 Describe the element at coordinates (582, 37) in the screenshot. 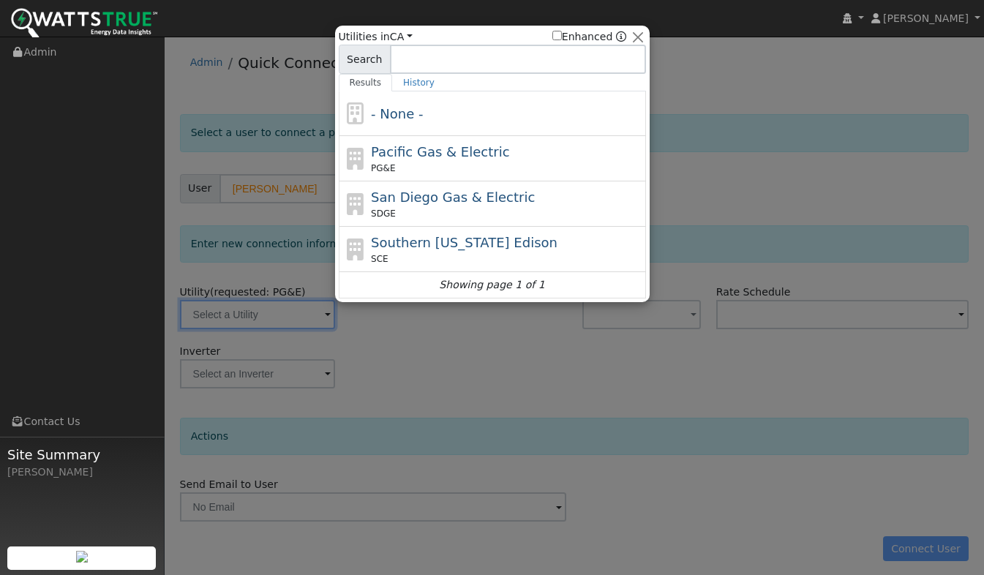

I see `label: Enhanced` at that location.